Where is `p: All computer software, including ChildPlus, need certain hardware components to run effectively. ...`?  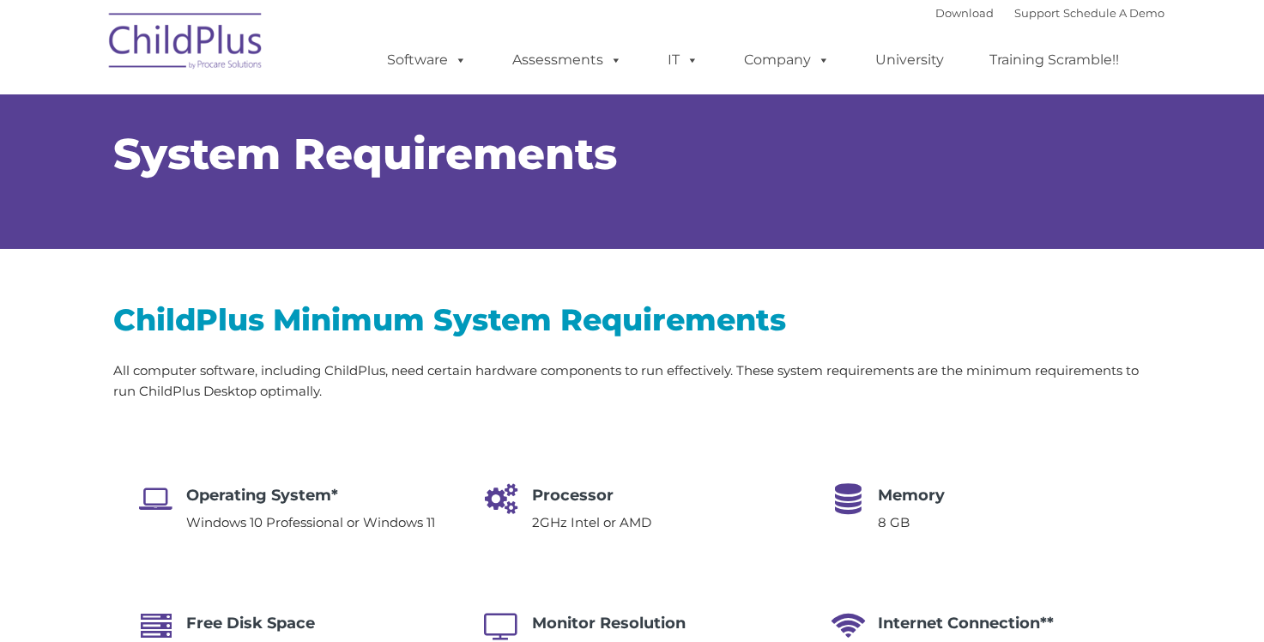 p: All computer software, including ChildPlus, need certain hardware components to run effectively. ... is located at coordinates (633, 381).